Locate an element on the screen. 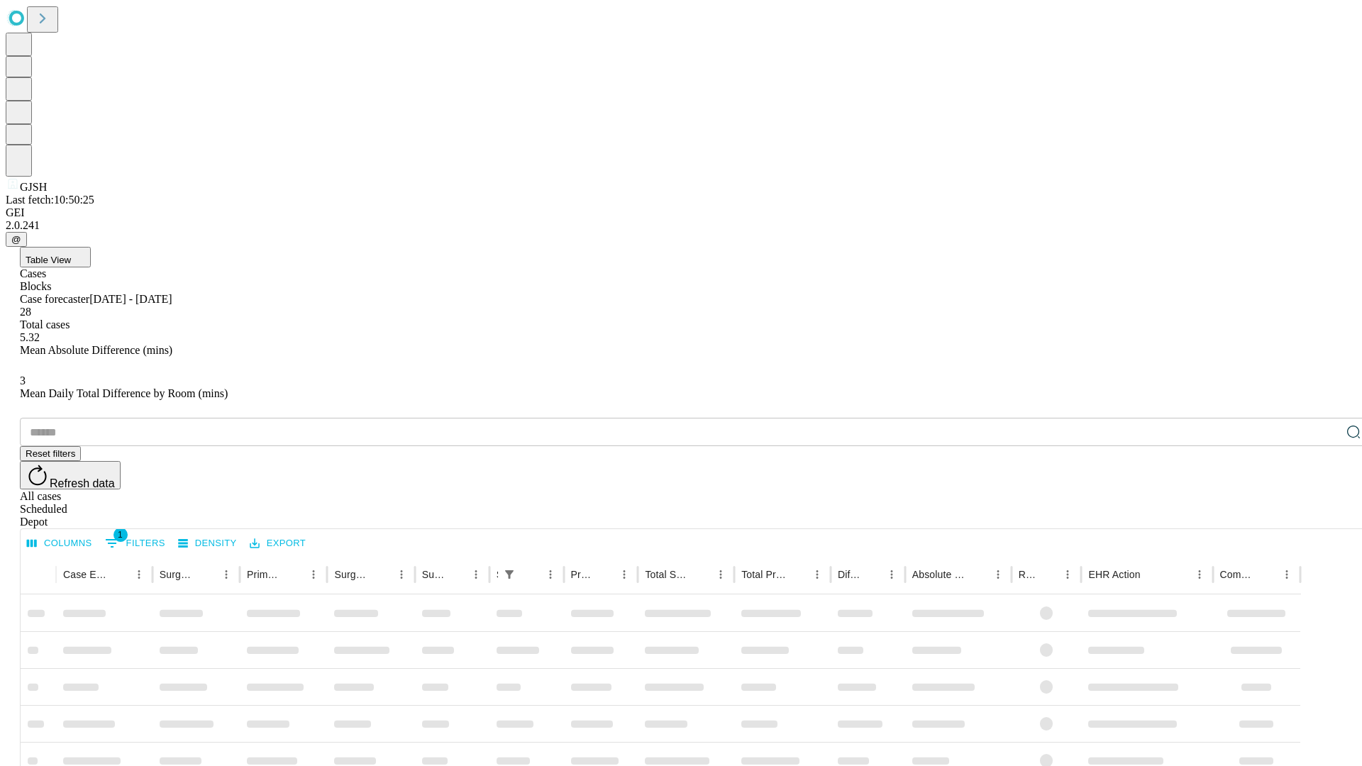 The height and width of the screenshot is (766, 1362). span: GJSH is located at coordinates (33, 187).